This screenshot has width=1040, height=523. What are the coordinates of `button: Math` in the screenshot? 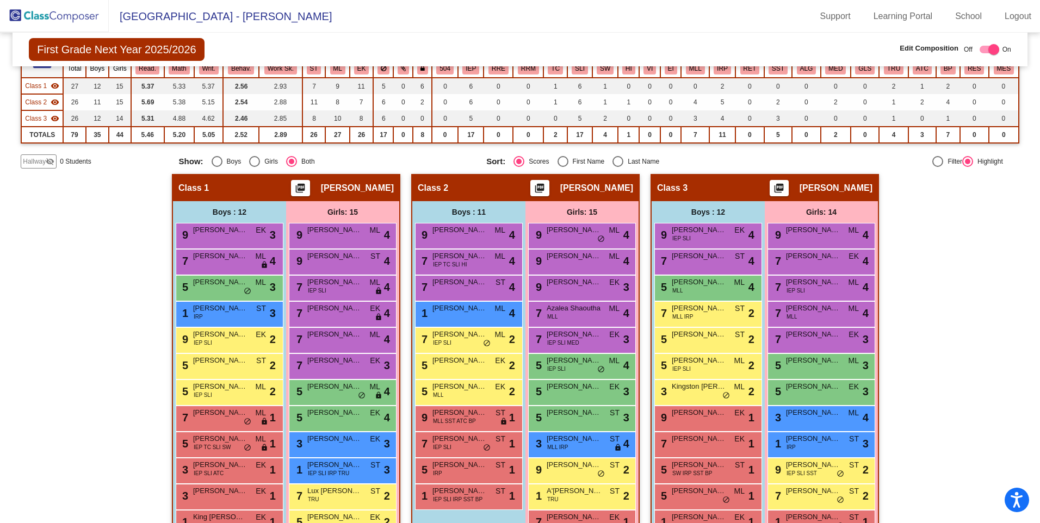 It's located at (179, 69).